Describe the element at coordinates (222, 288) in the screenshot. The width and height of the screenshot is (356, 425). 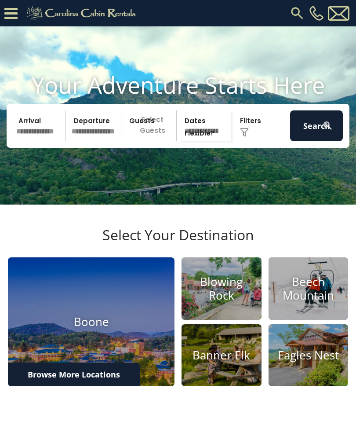
I see `h4: Blowing Rock` at that location.